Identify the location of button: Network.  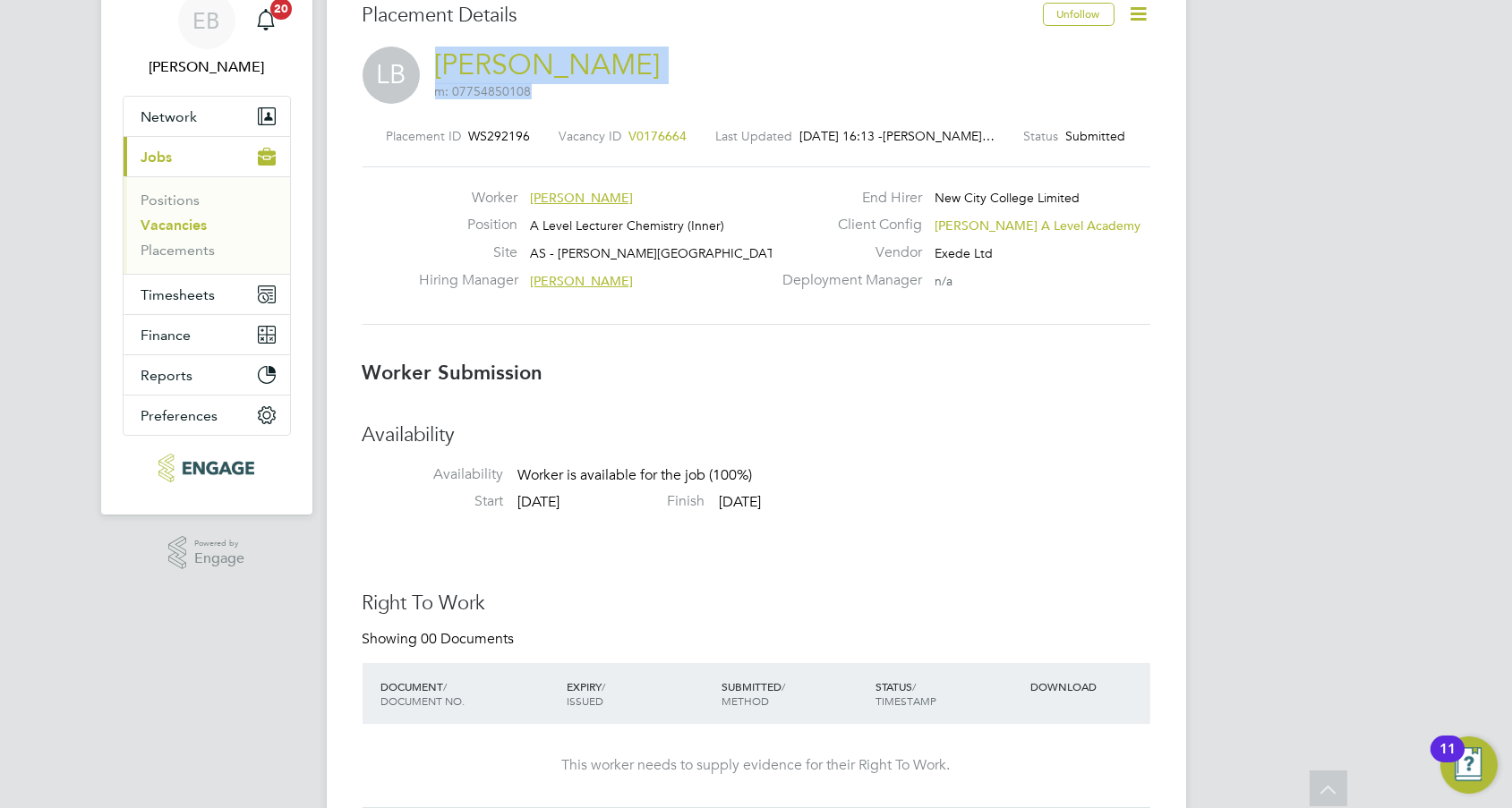
(207, 117).